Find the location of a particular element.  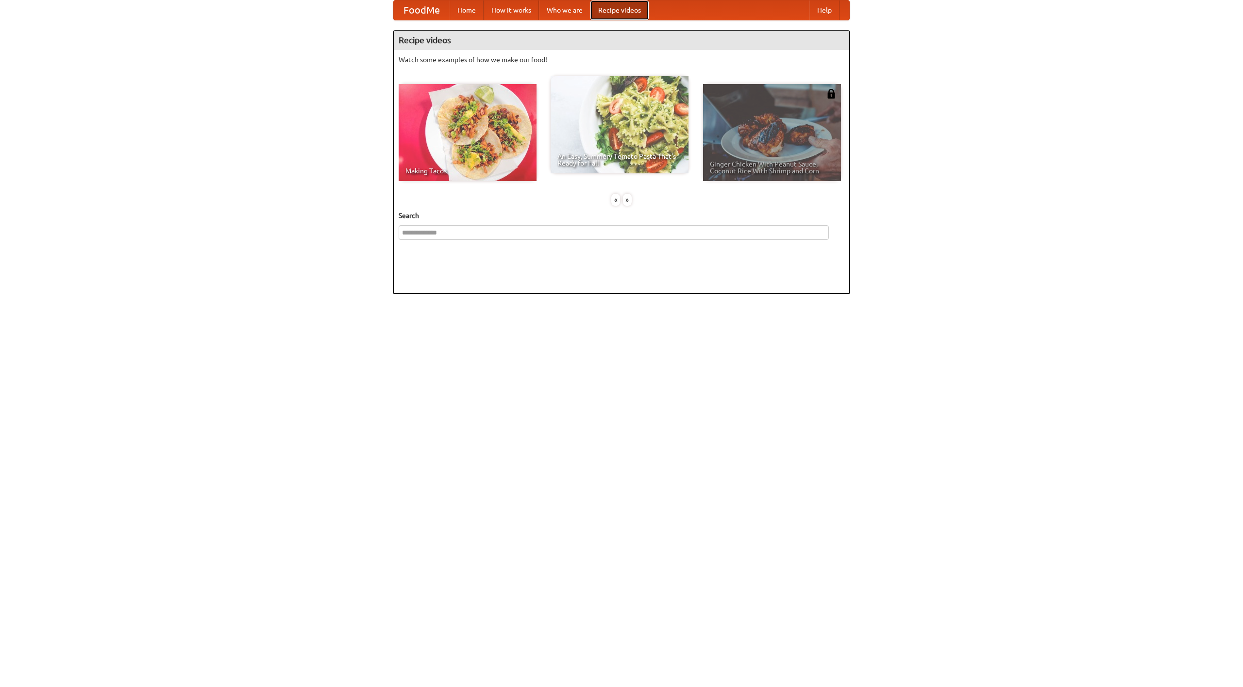

h4: Recipe videos is located at coordinates (621, 40).